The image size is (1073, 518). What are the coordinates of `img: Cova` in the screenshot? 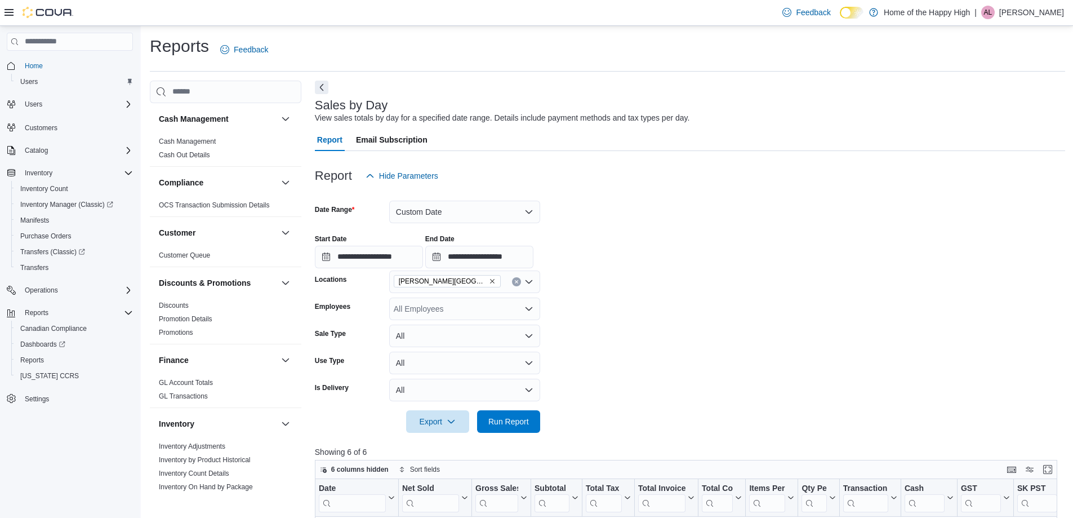 It's located at (48, 12).